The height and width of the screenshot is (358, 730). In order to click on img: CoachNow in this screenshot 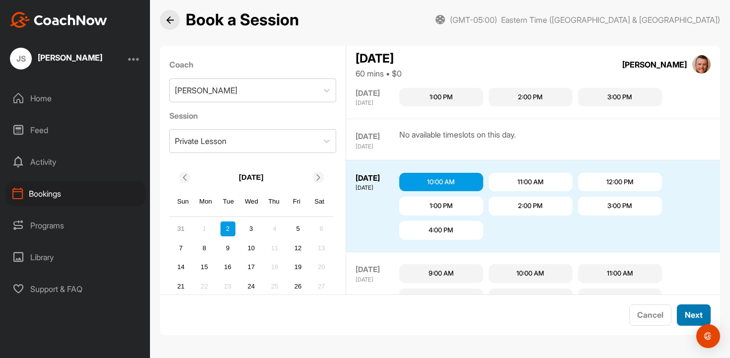, I will do `click(59, 20)`.